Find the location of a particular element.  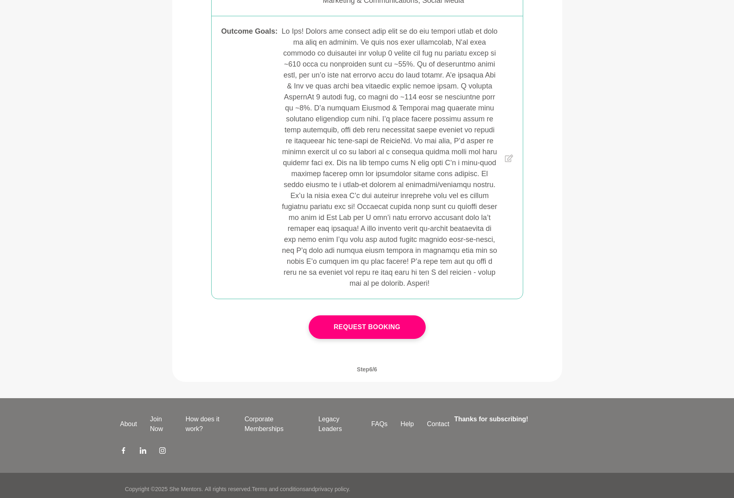

a: How does it work? is located at coordinates (208, 425).